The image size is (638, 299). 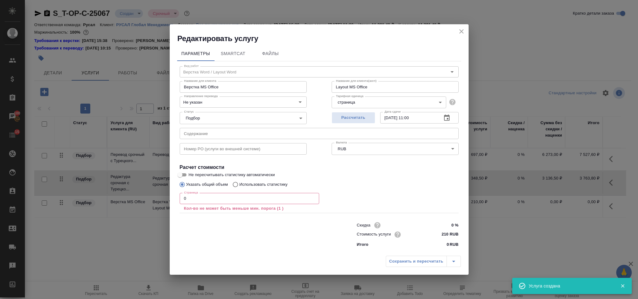 I want to click on div: страница, so click(x=389, y=102).